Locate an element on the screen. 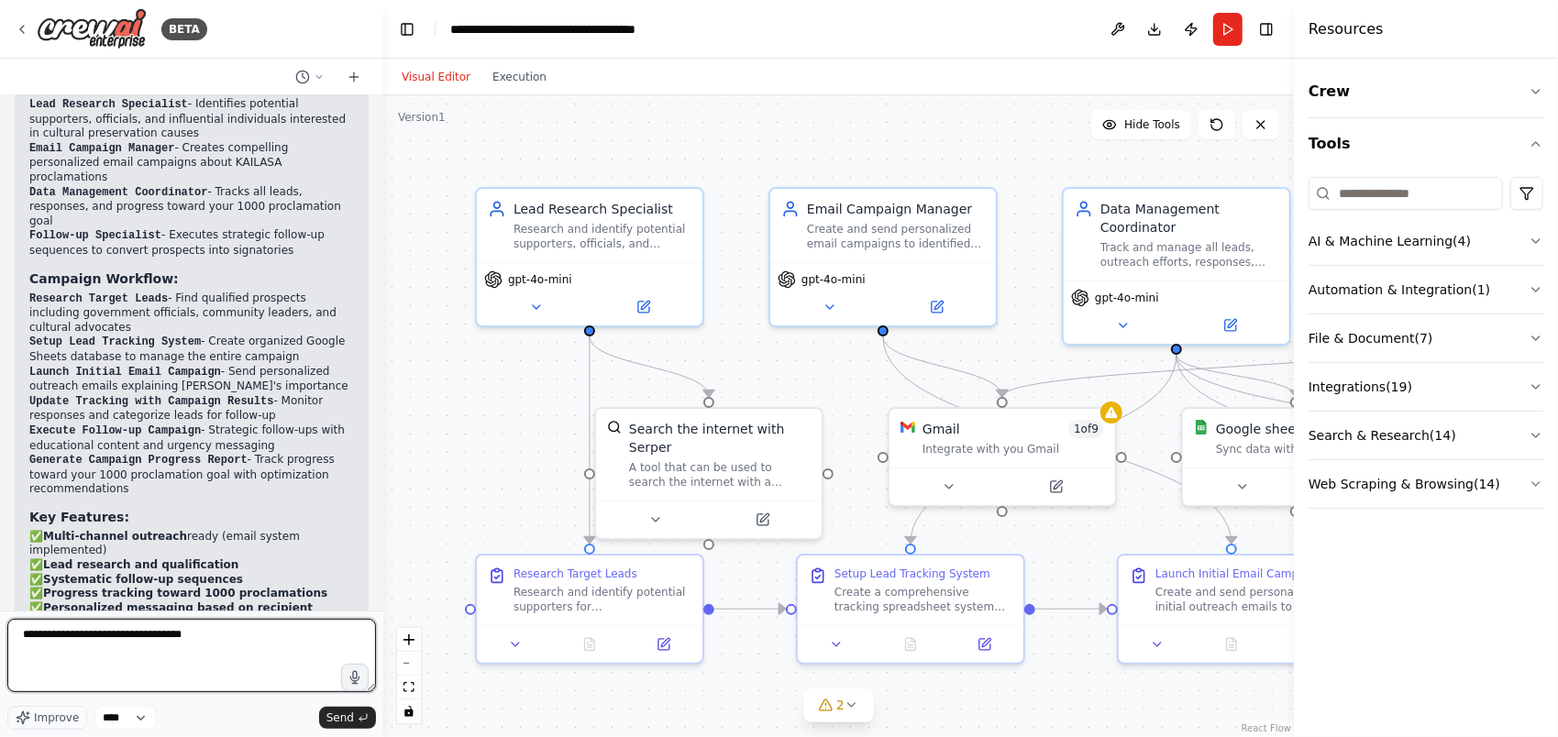 The image size is (1558, 737). div: Create and send personalized email campaigns to identified leads about {organization_name} procla... is located at coordinates (896, 237).